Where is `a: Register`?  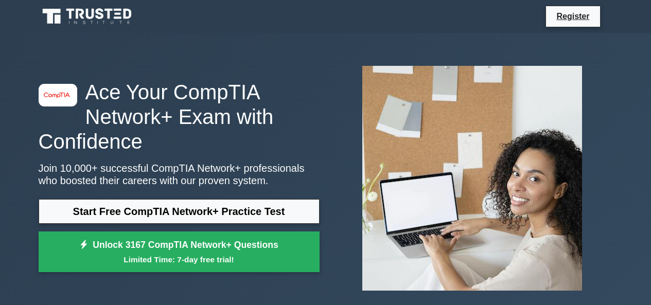
a: Register is located at coordinates (573, 16).